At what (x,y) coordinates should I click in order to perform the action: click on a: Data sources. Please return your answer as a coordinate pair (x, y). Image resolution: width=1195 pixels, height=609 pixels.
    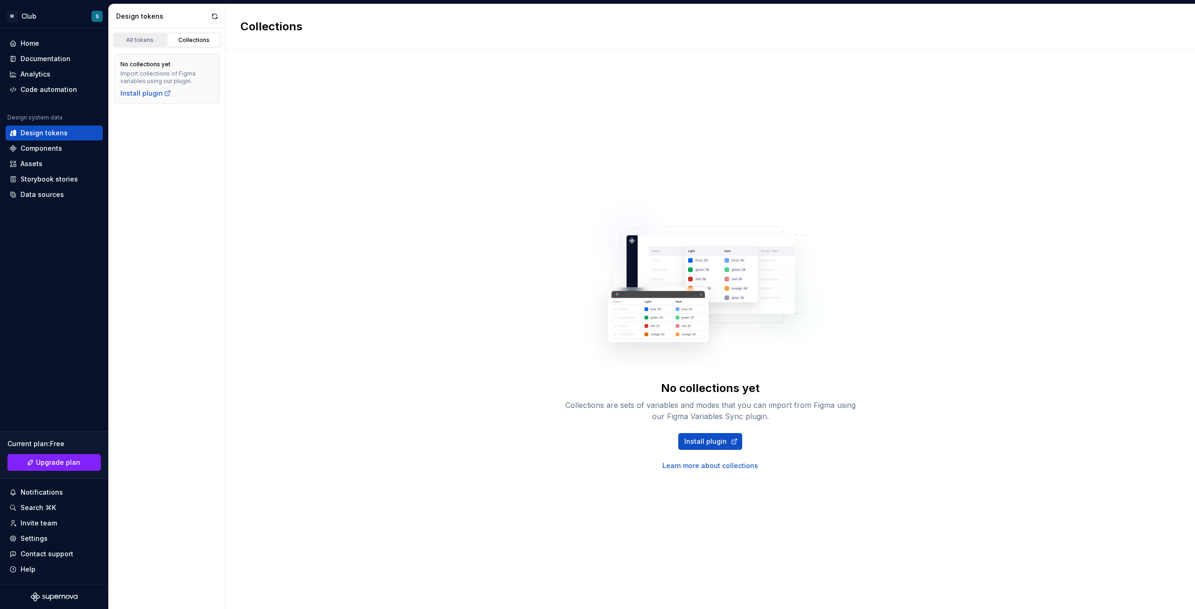
    Looking at the image, I should click on (54, 195).